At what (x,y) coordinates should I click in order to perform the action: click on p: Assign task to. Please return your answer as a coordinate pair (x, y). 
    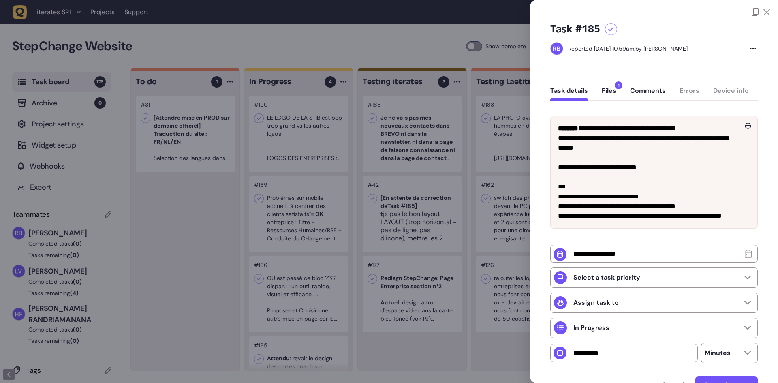
    Looking at the image, I should click on (596, 303).